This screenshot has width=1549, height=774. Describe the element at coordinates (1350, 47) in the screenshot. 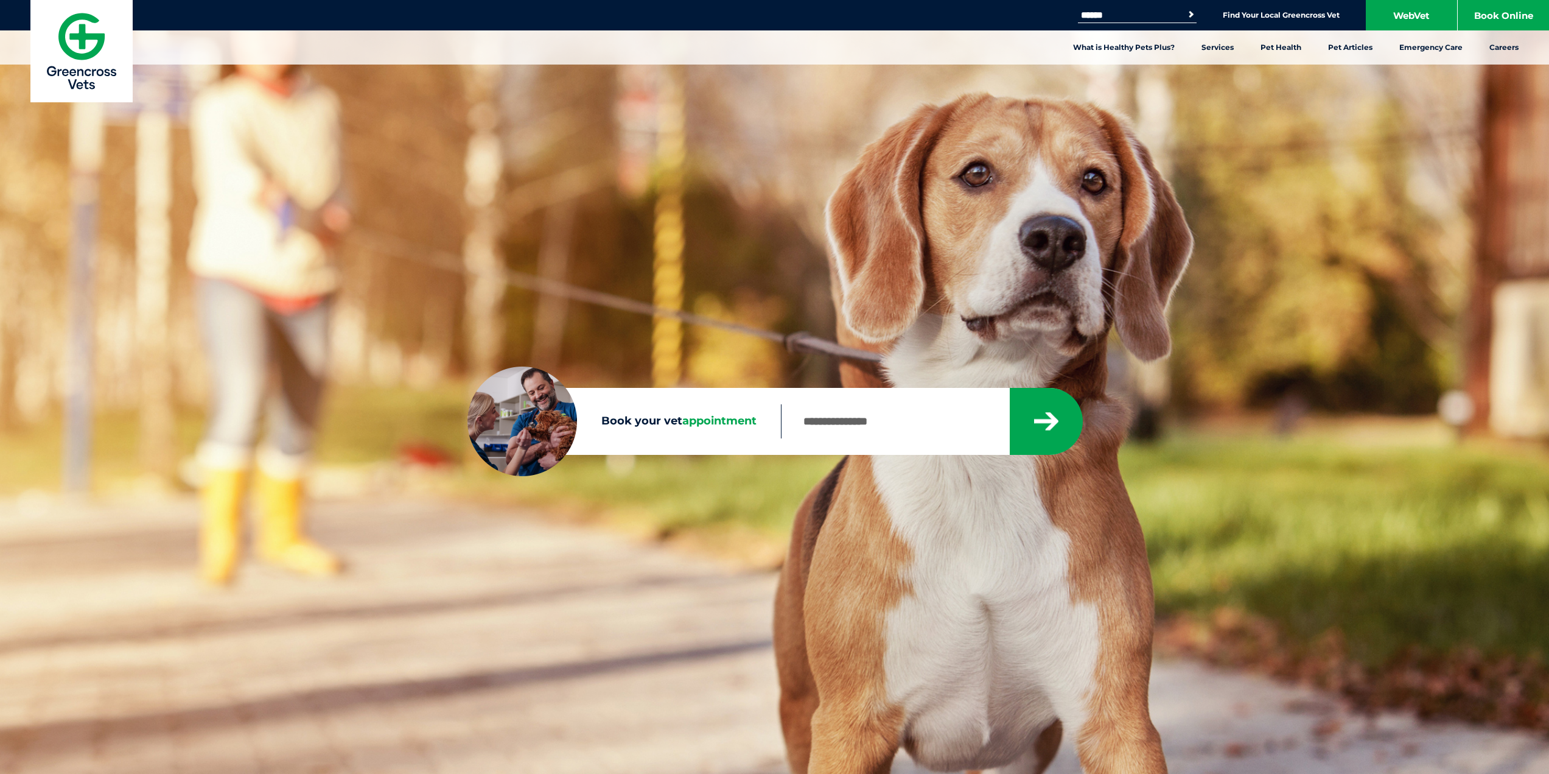

I see `a: Pet Articles` at that location.